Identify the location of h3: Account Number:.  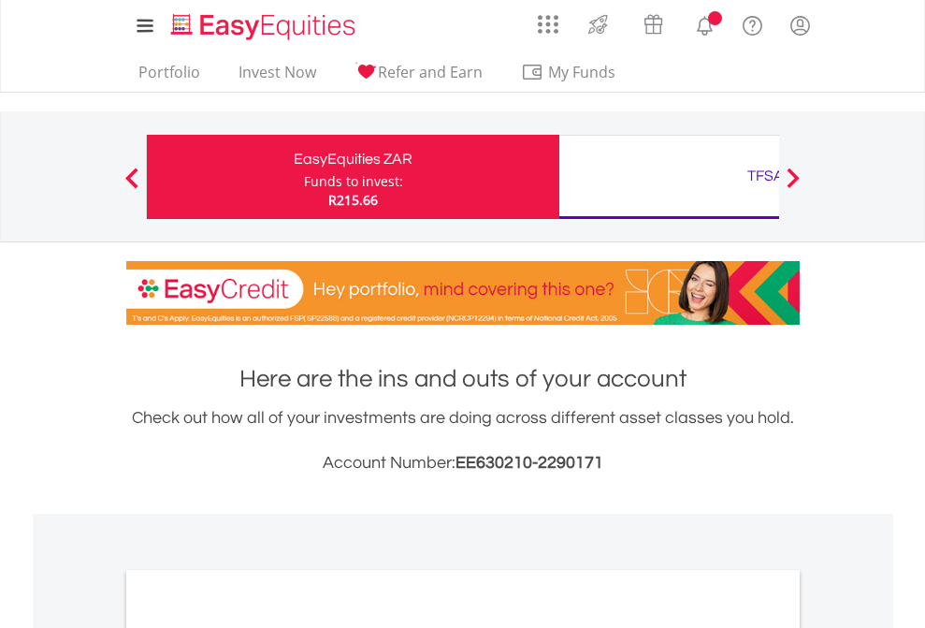
(463, 463).